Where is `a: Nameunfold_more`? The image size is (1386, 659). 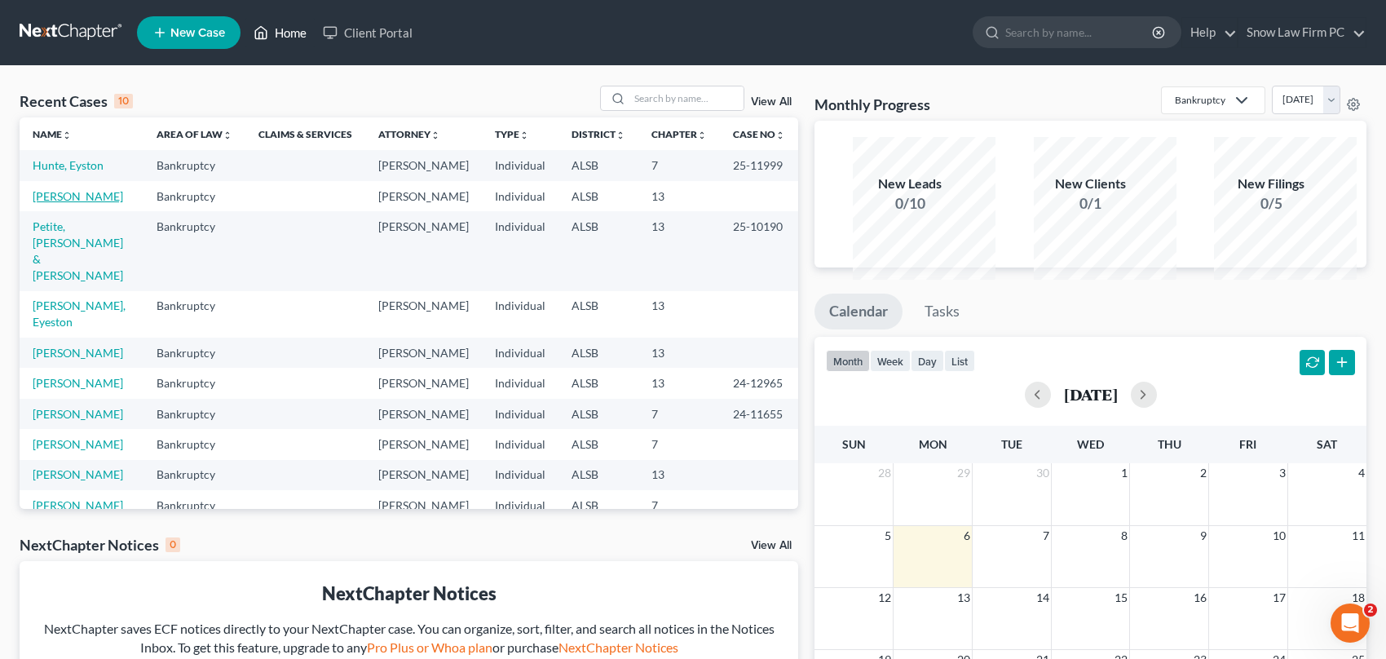
a: Nameunfold_more is located at coordinates (52, 134).